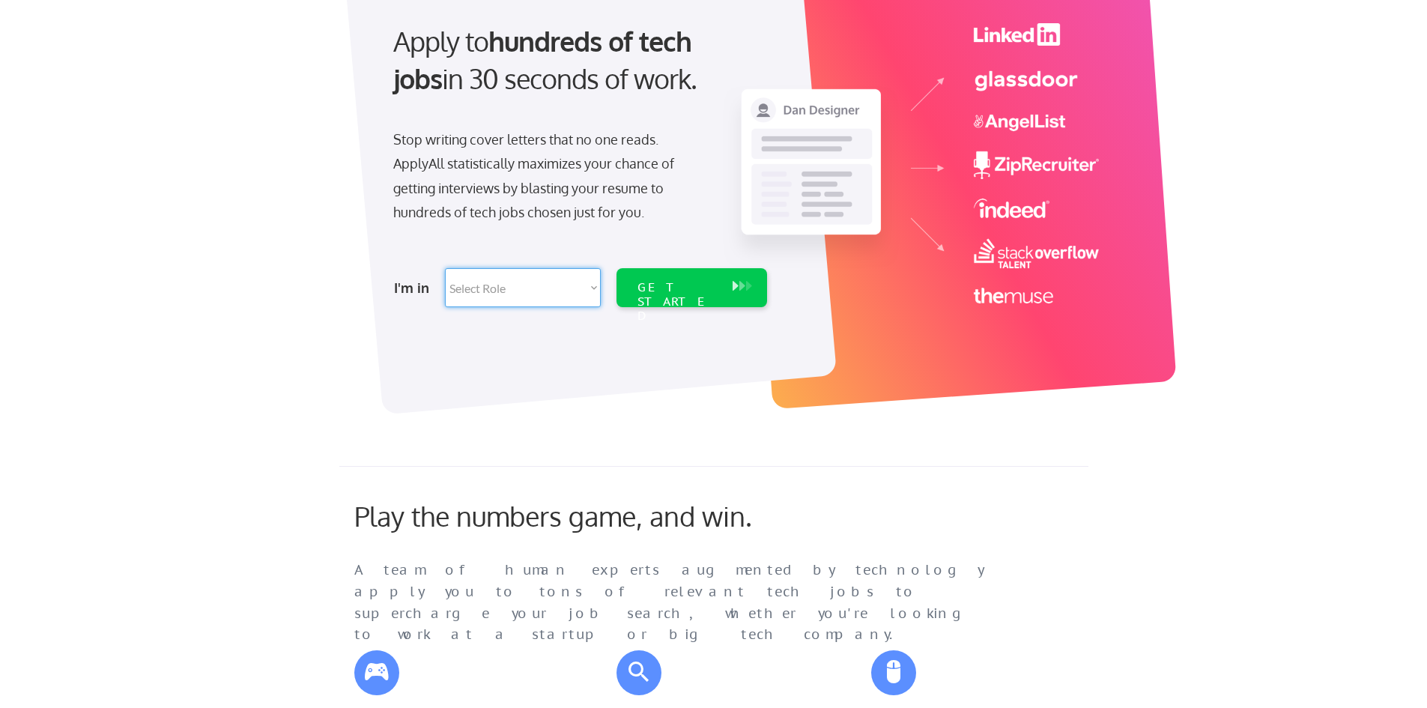 Image resolution: width=1427 pixels, height=708 pixels. What do you see at coordinates (547, 176) in the screenshot?
I see `div: Stop writing cover letters that no one reads. ApplyAll statistically maximizes your chance of get...` at bounding box center [547, 176].